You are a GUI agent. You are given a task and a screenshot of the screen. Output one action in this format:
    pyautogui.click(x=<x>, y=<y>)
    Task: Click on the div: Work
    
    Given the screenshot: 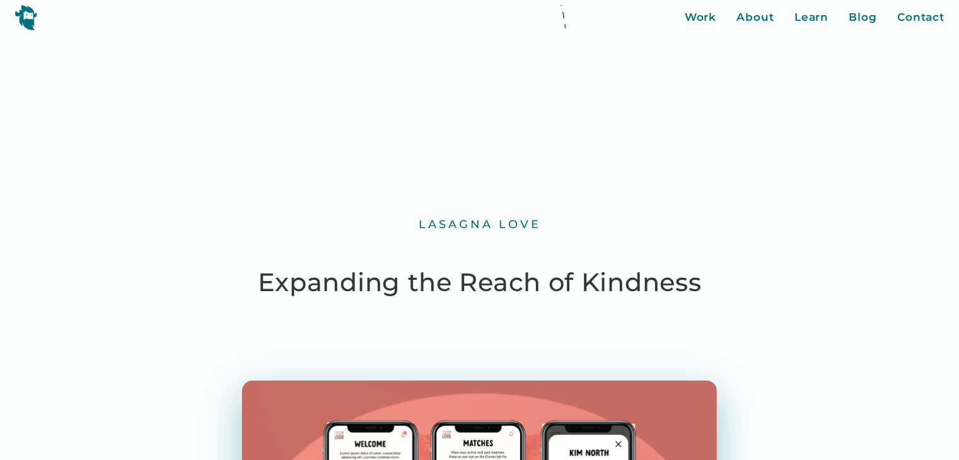 What is the action you would take?
    pyautogui.click(x=700, y=18)
    